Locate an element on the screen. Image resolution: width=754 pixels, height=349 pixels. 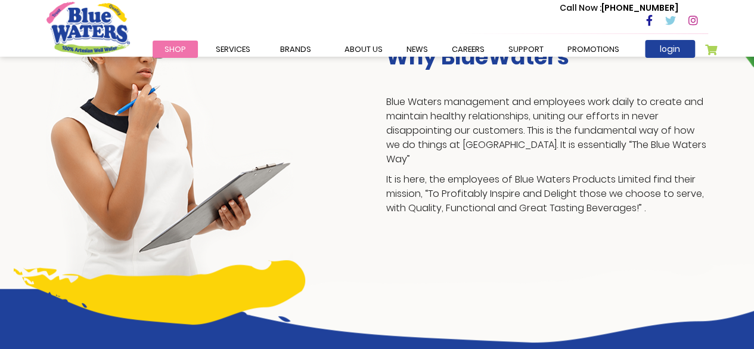
span: Services is located at coordinates (233, 49).